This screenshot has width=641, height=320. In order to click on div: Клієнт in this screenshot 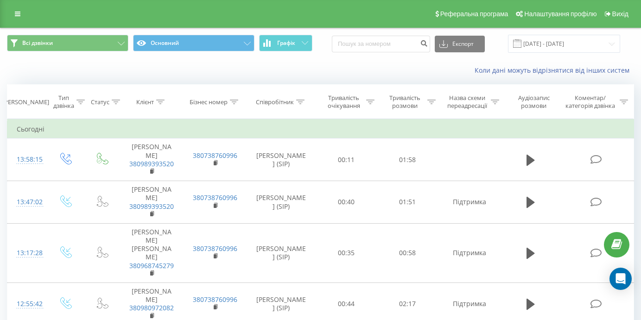, I will do `click(145, 102)`.